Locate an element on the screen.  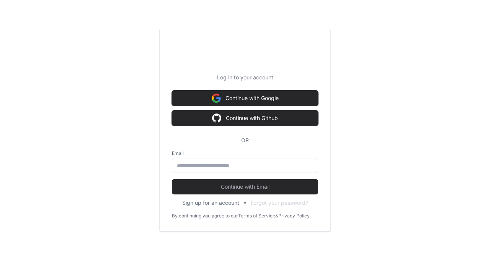
div: By continuing you agree to our is located at coordinates (205, 216).